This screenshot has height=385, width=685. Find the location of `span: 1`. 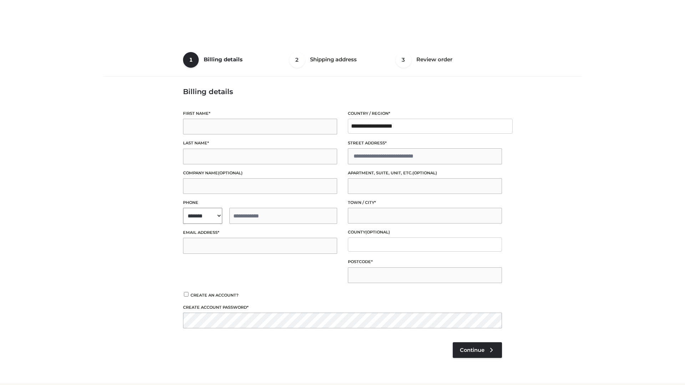

span: 1 is located at coordinates (191, 60).